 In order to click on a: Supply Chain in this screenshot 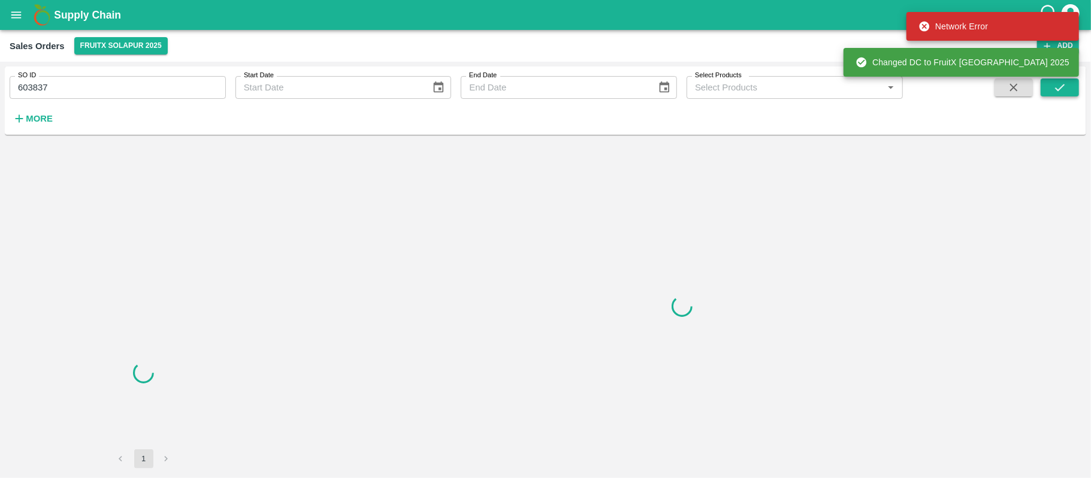, I will do `click(546, 15)`.